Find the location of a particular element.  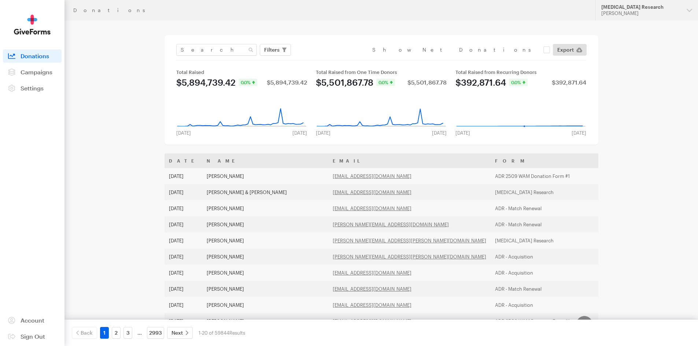

div: Total Raised is located at coordinates (241, 72).